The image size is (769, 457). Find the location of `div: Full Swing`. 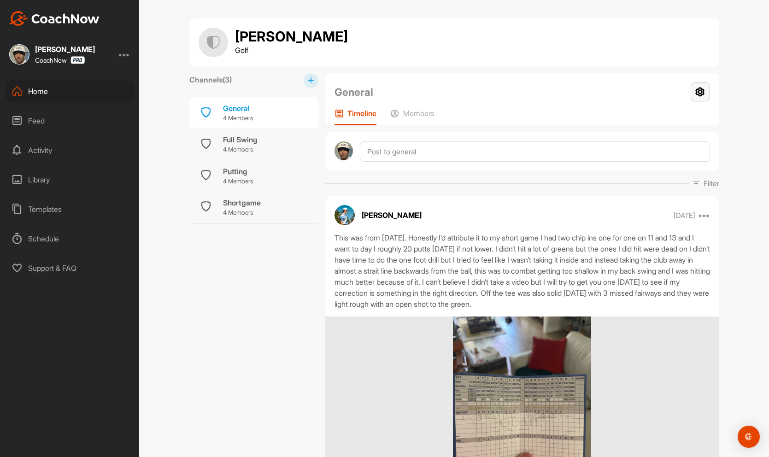

div: Full Swing is located at coordinates (240, 140).